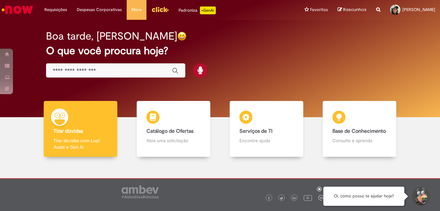 The image size is (440, 211). What do you see at coordinates (319, 10) in the screenshot?
I see `span: Favoritos` at bounding box center [319, 10].